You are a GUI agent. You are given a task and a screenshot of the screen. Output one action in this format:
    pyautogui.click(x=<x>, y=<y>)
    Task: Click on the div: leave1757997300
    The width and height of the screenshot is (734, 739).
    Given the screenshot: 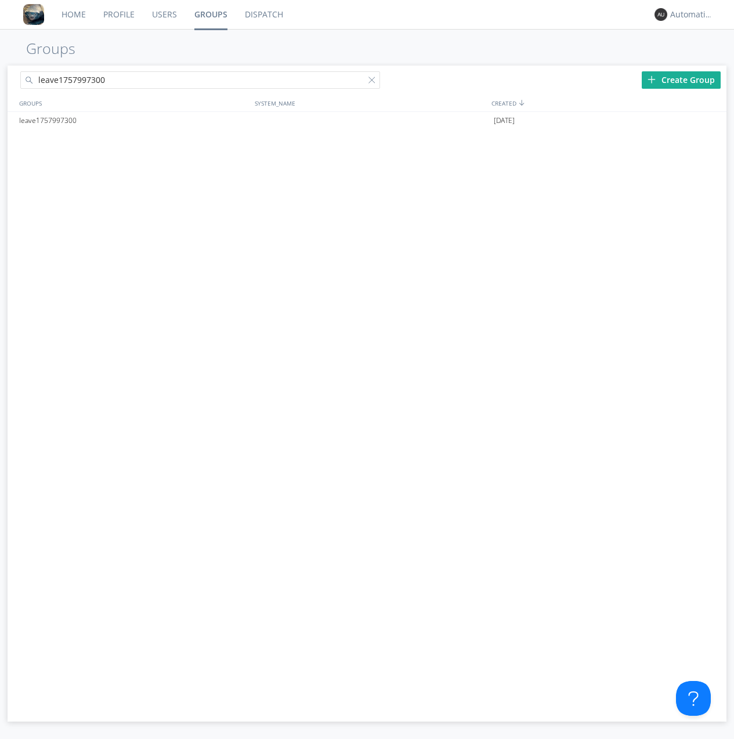 What is the action you would take?
    pyautogui.click(x=134, y=121)
    